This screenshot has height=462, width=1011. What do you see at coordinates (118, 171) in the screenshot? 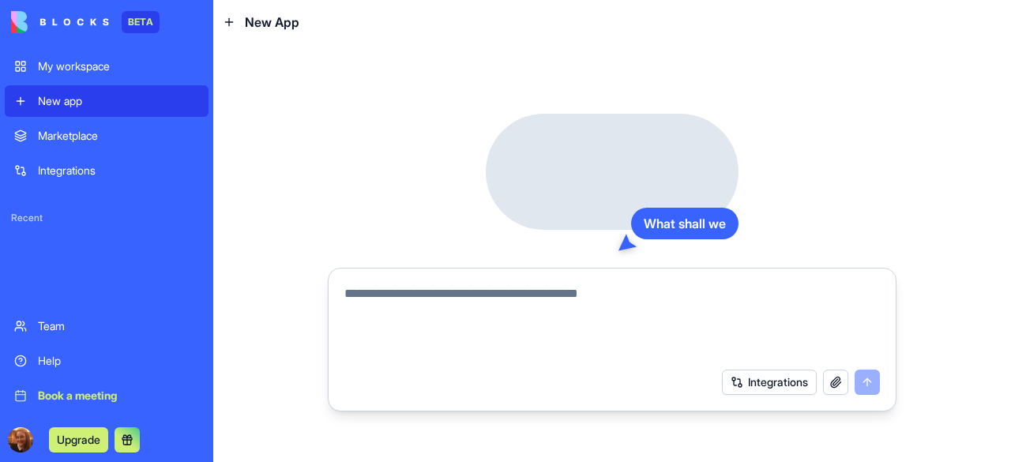
I see `div: Integrations` at bounding box center [118, 171].